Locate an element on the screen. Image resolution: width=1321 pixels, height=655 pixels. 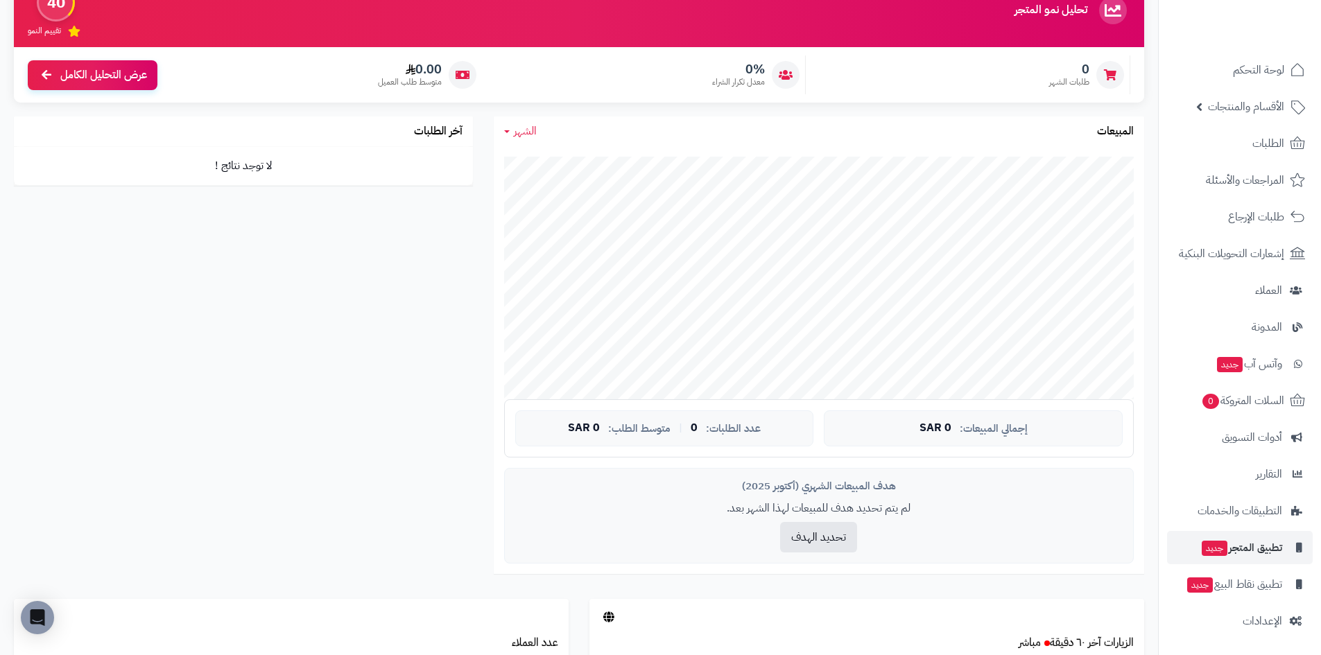
span: الأقسام والمنتجات is located at coordinates (1246, 107).